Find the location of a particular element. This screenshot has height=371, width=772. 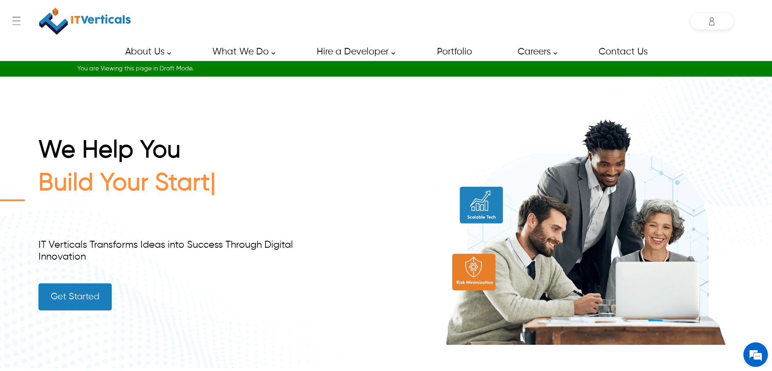

em: Submit is located at coordinates (134, 257).